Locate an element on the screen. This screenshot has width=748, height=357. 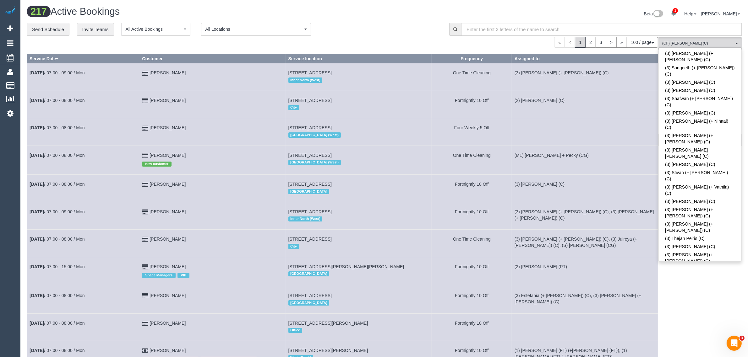
a: Help is located at coordinates (690, 14).